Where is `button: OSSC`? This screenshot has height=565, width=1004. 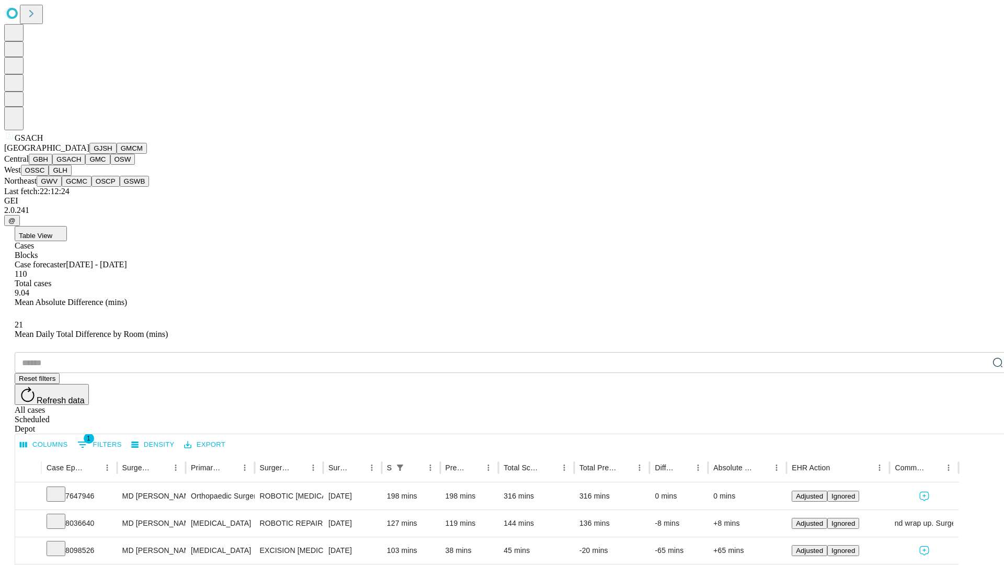 button: OSSC is located at coordinates (35, 170).